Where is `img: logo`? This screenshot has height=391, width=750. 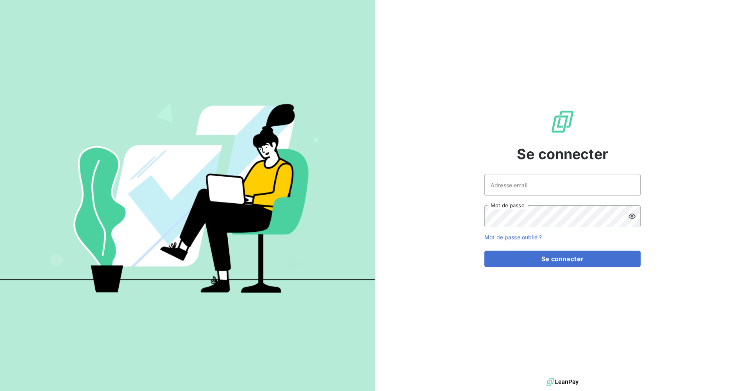
img: logo is located at coordinates (563, 382).